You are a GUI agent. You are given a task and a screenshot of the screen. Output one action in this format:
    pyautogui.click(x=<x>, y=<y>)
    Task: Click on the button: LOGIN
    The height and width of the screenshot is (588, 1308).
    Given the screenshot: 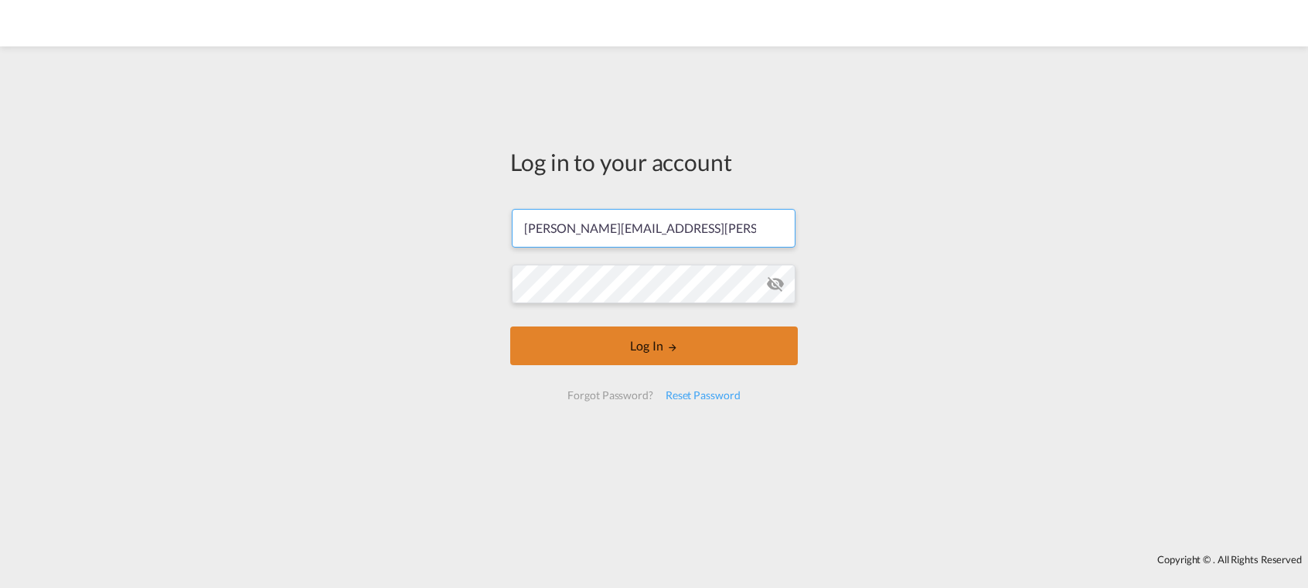 What is the action you would take?
    pyautogui.click(x=654, y=346)
    